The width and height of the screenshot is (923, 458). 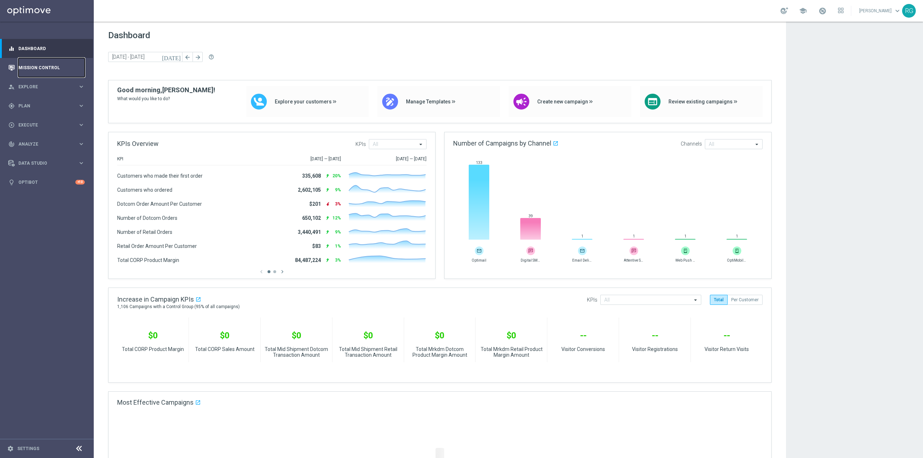 I want to click on i: settings, so click(x=10, y=449).